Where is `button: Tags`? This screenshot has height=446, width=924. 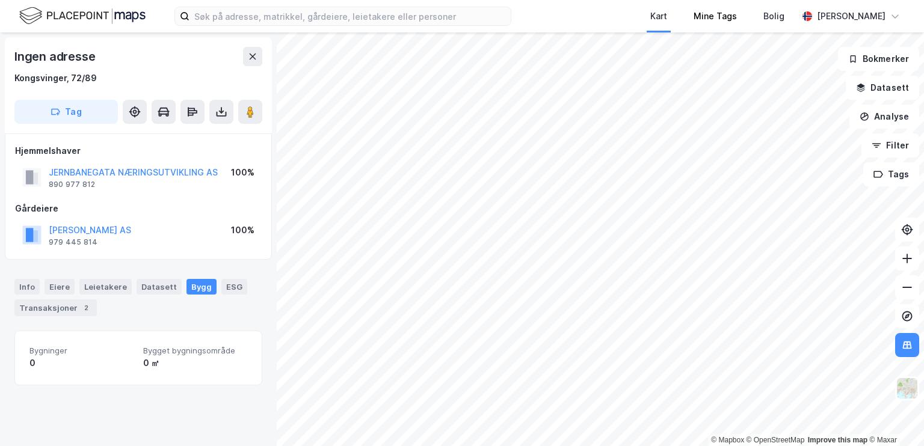
button: Tags is located at coordinates (891, 174).